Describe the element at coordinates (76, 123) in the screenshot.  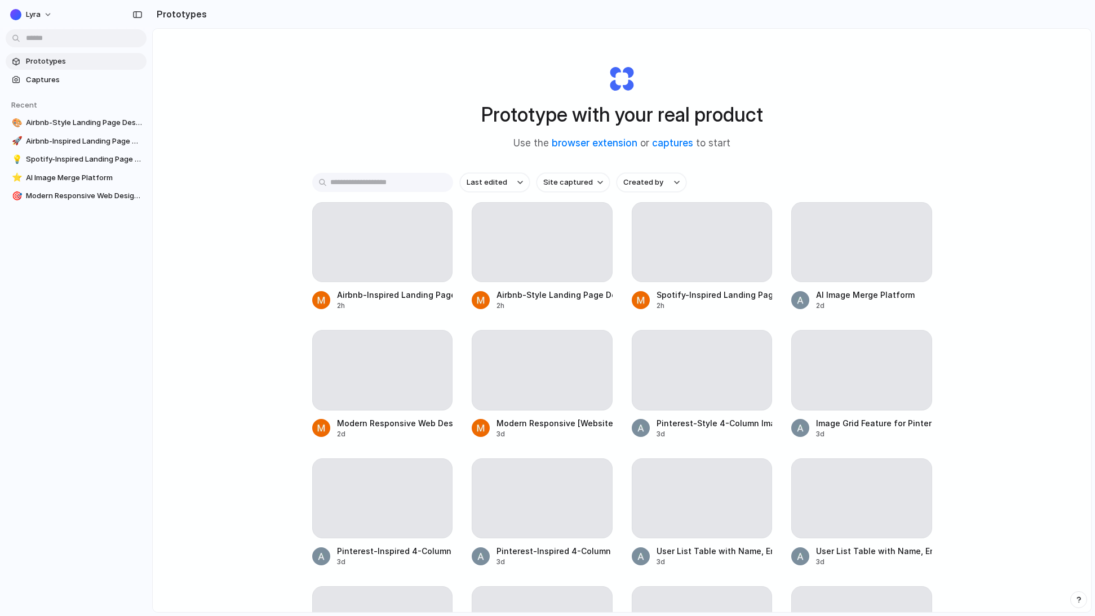
I see `a: 🎨Airbnb-Style Landing Page Design` at that location.